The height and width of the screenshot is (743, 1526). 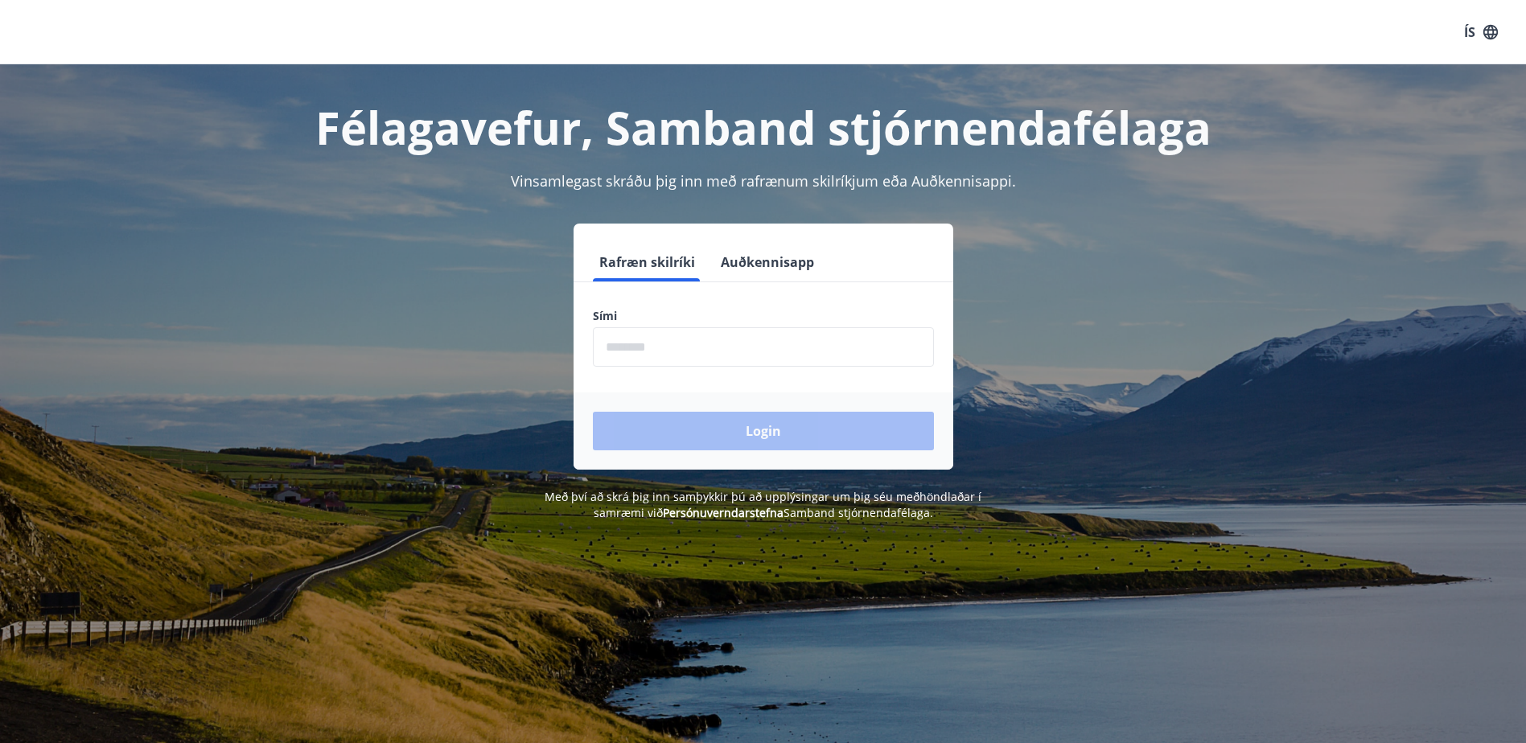 What do you see at coordinates (1481, 32) in the screenshot?
I see `button: ÍS` at bounding box center [1481, 32].